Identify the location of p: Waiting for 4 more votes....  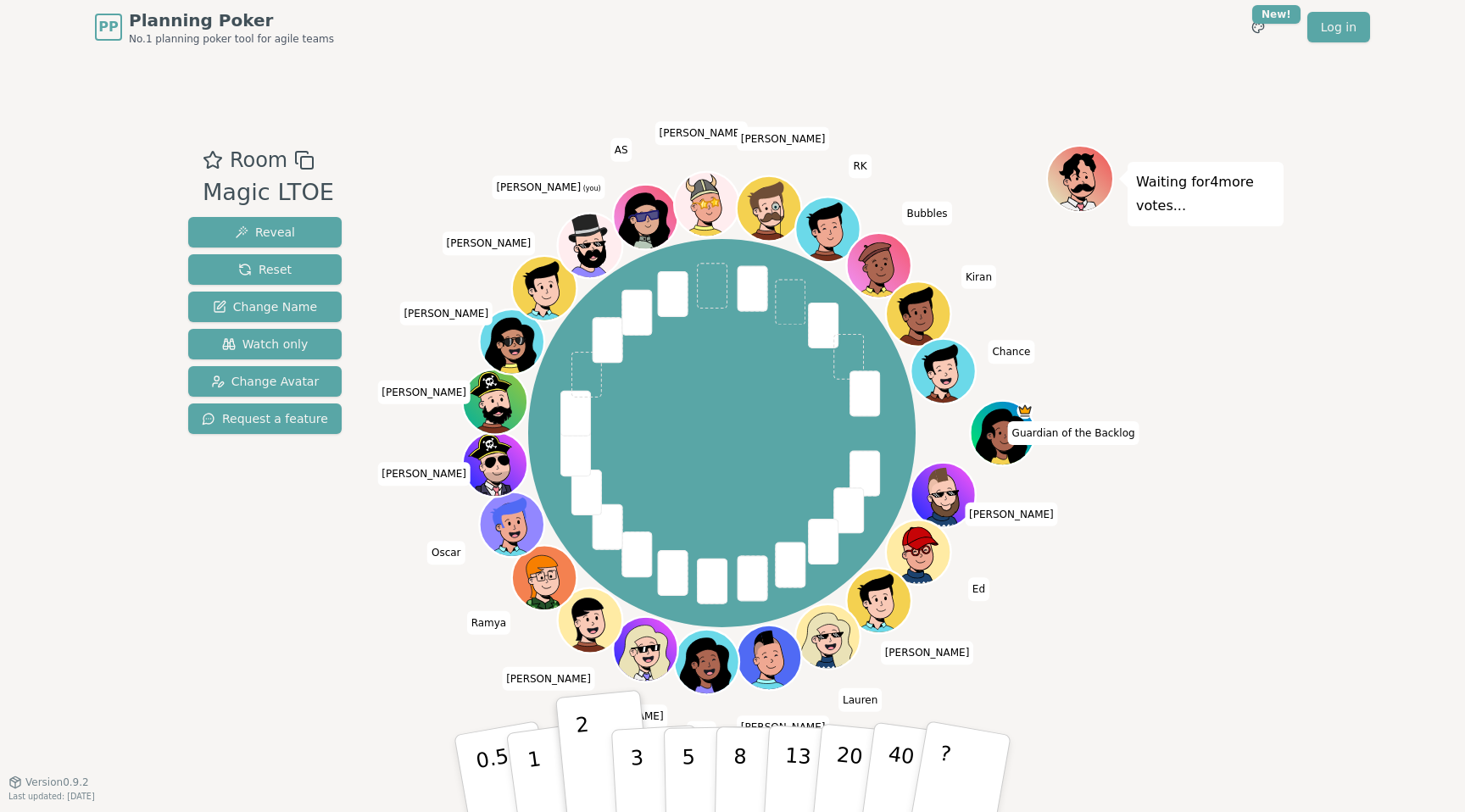
(1205, 194).